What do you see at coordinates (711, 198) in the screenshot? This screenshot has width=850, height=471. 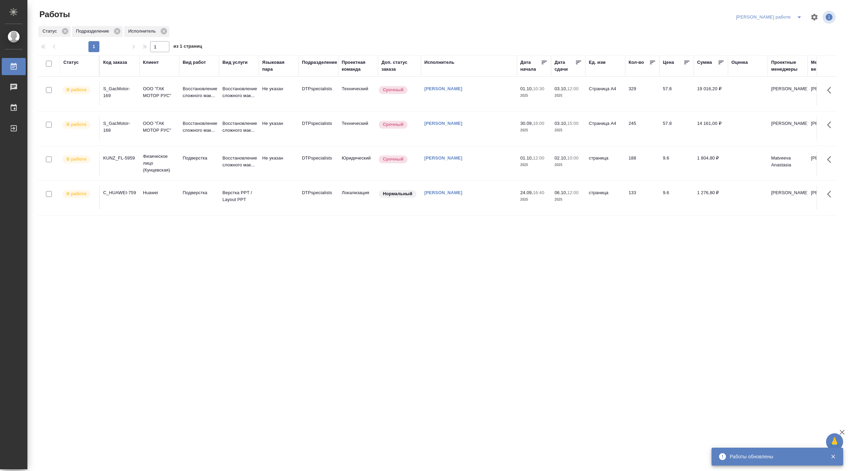 I see `td: 1 276,80 ₽` at bounding box center [711, 198].